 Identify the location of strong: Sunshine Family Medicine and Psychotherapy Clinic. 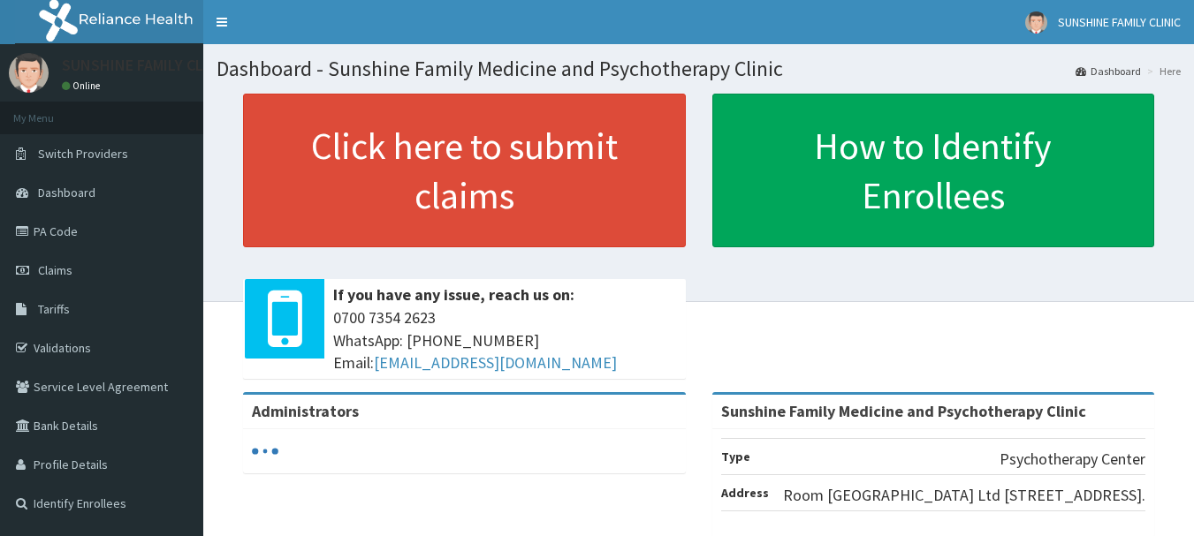
(903, 411).